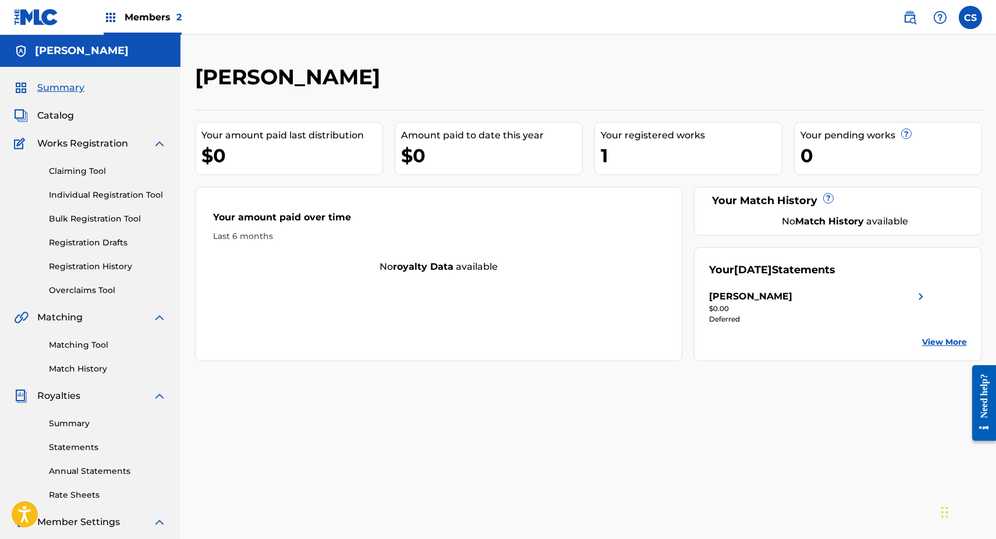 The image size is (996, 539). What do you see at coordinates (108, 219) in the screenshot?
I see `a: Bulk Registration Tool` at bounding box center [108, 219].